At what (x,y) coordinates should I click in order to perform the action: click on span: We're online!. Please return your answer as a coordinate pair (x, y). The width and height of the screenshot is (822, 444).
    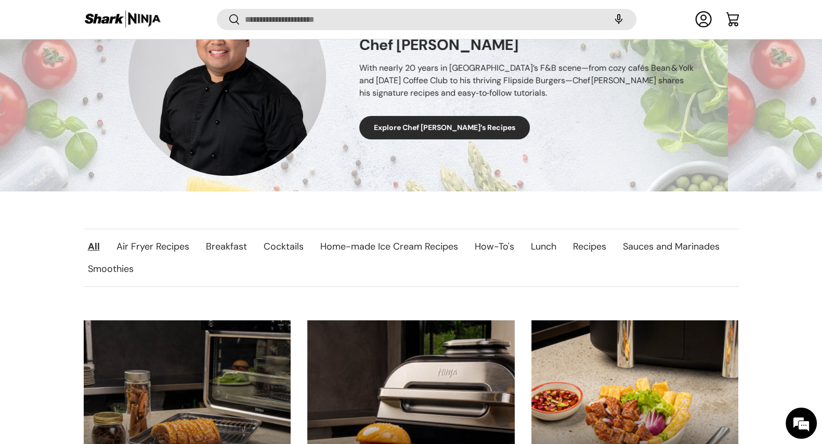
    Looking at the image, I should click on (102, 183).